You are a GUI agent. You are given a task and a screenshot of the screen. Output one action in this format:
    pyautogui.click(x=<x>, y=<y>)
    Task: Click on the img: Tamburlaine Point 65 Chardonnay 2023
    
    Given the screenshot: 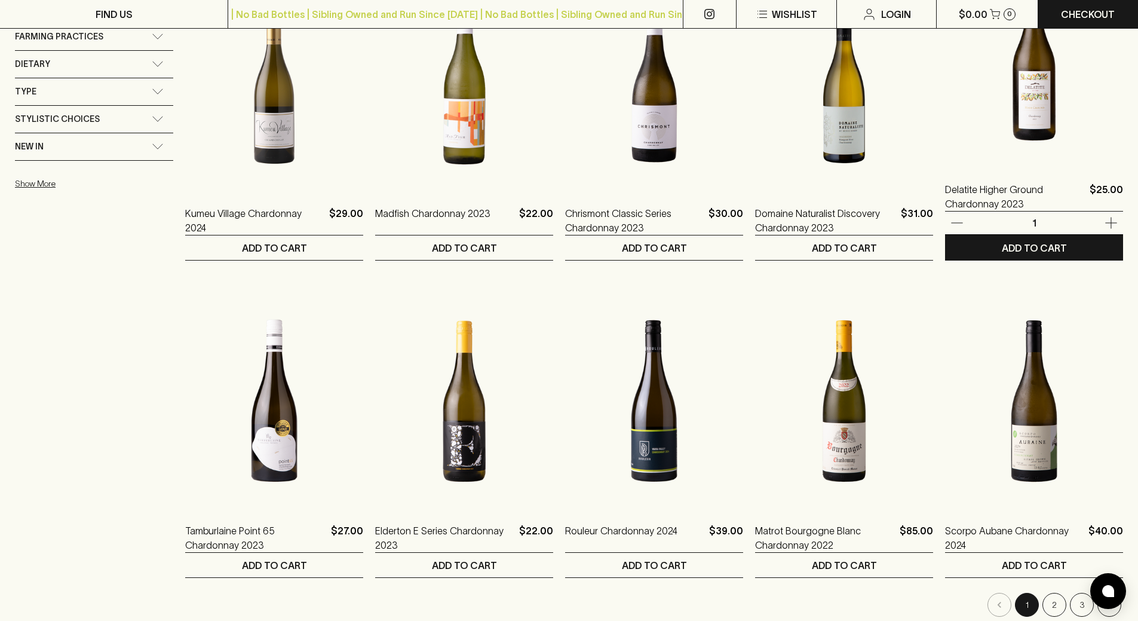 What is the action you would take?
    pyautogui.click(x=274, y=401)
    